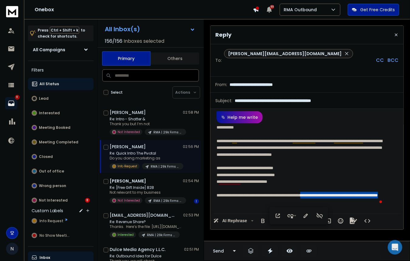 The width and height of the screenshot is (410, 261). What do you see at coordinates (353, 221) in the screenshot?
I see `button: Signature` at bounding box center [353, 221].